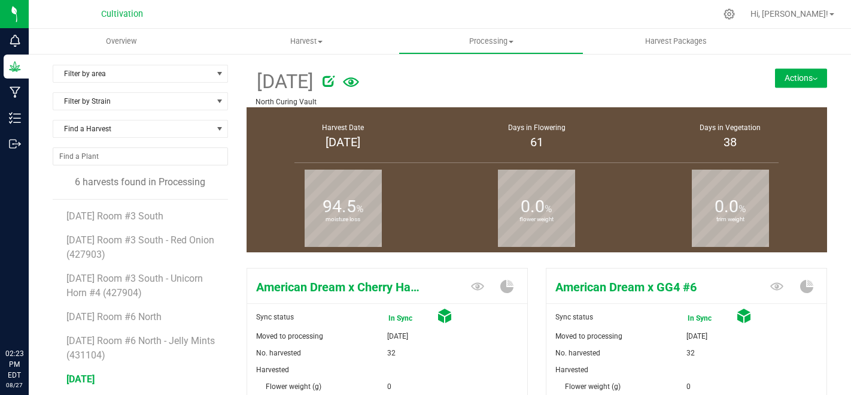  What do you see at coordinates (122, 14) in the screenshot?
I see `span: Cultivation` at bounding box center [122, 14].